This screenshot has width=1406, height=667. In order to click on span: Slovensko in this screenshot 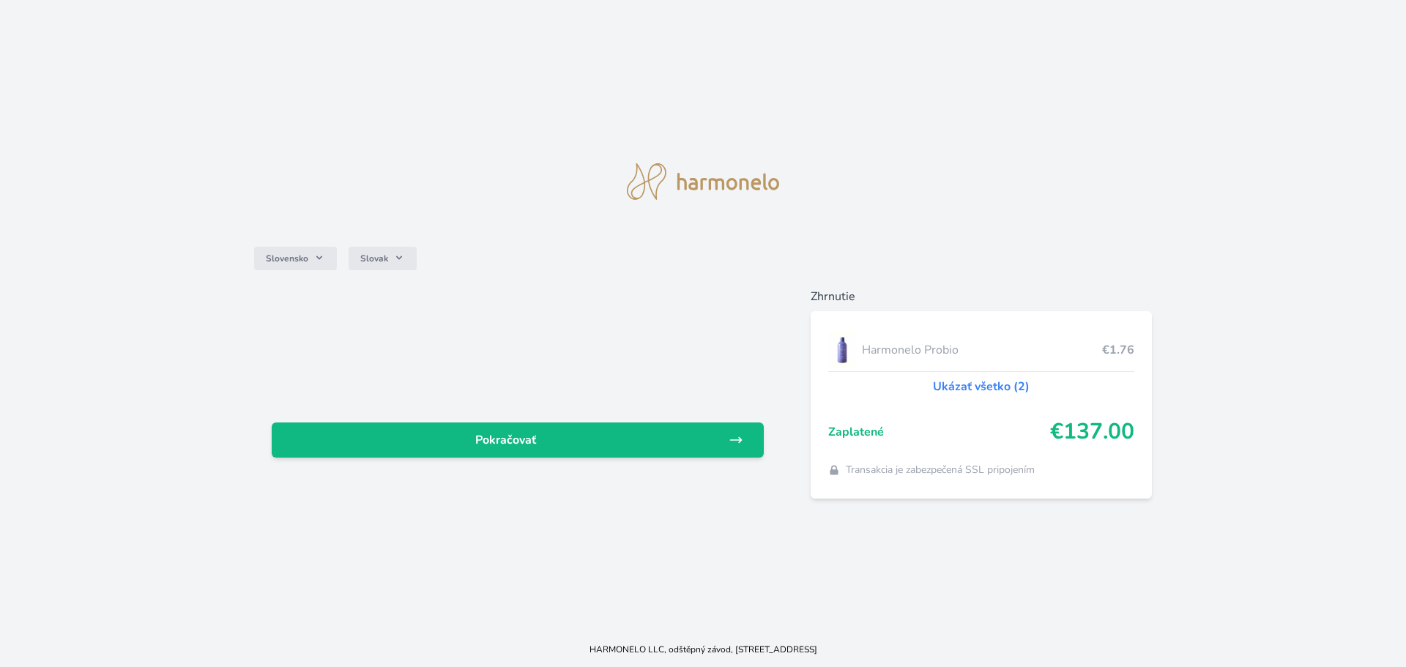, I will do `click(287, 258)`.